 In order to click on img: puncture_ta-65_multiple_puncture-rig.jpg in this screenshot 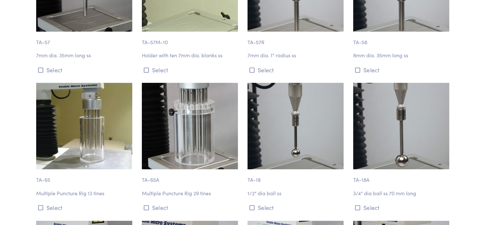, I will do `click(84, 126)`.